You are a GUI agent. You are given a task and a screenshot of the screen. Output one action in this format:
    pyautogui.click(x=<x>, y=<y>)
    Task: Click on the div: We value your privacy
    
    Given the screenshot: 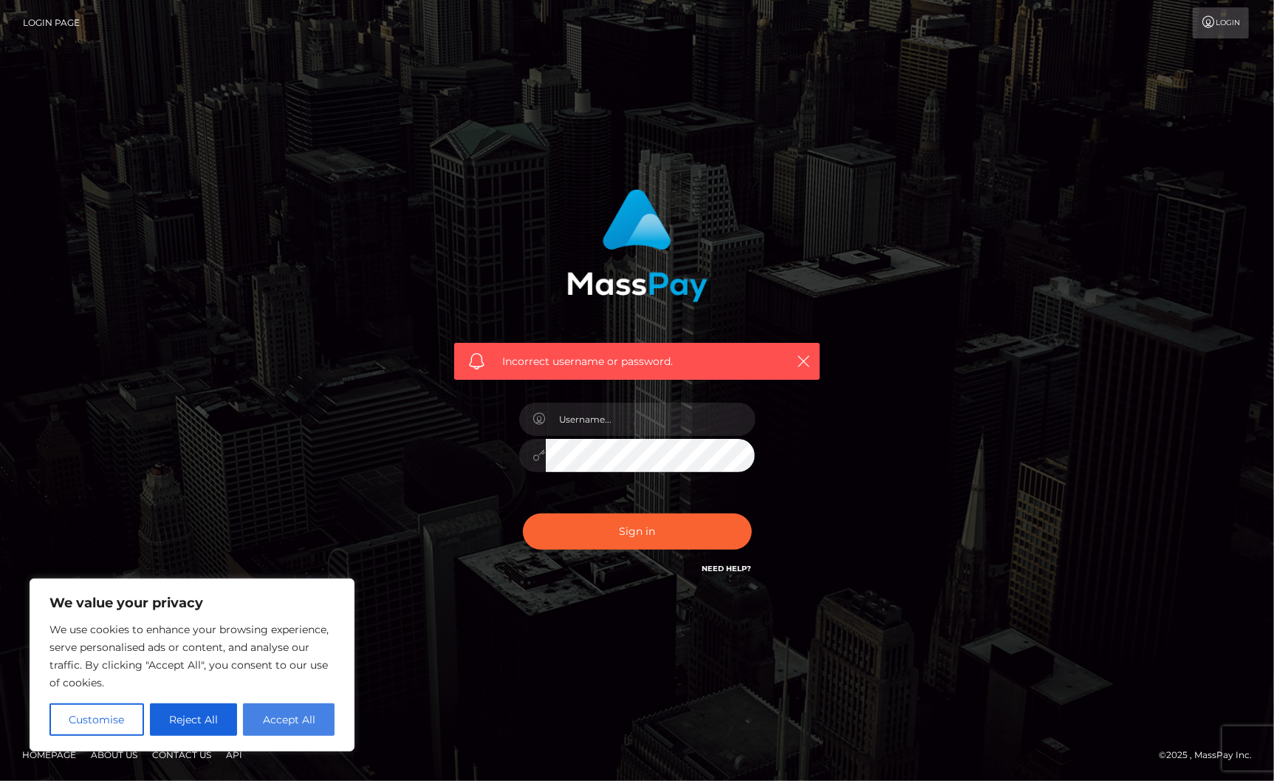 What is the action you would take?
    pyautogui.click(x=192, y=665)
    